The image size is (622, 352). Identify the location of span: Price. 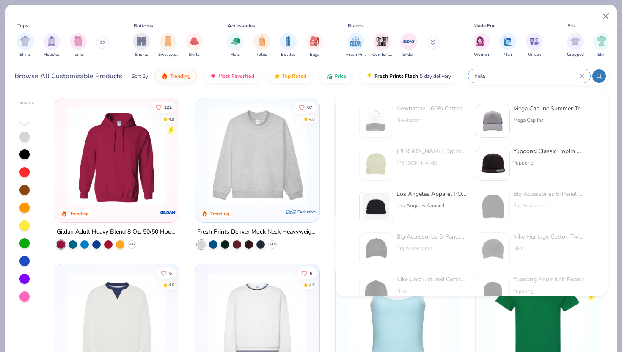
(340, 76).